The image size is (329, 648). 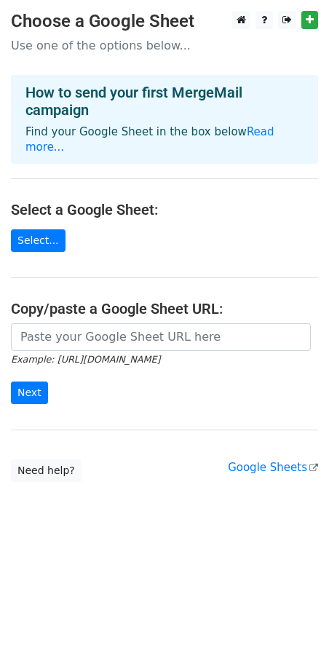 I want to click on a: Read more..., so click(x=150, y=139).